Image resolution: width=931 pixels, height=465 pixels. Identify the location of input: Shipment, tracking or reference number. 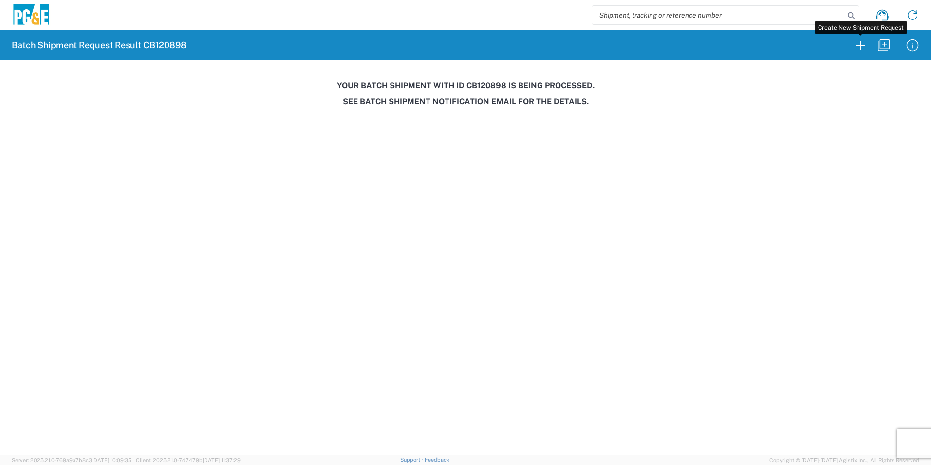
(718, 15).